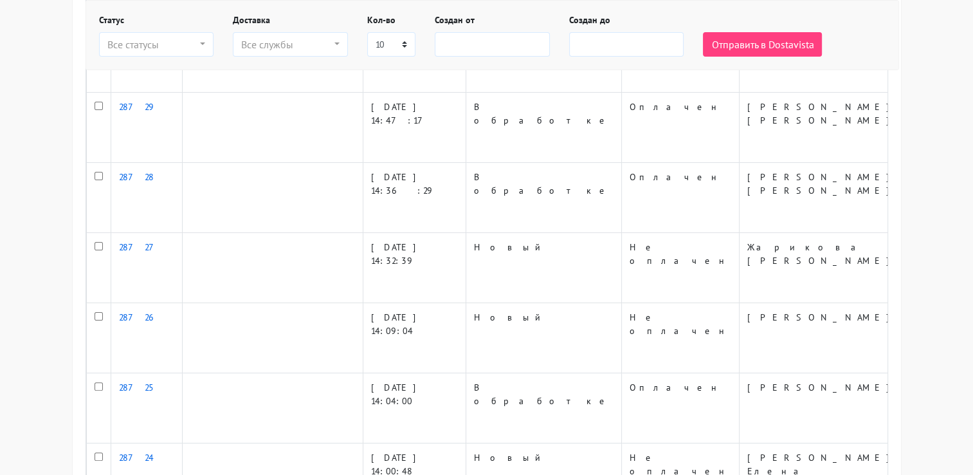 The height and width of the screenshot is (475, 973). What do you see at coordinates (590, 20) in the screenshot?
I see `label: Создан до` at bounding box center [590, 20].